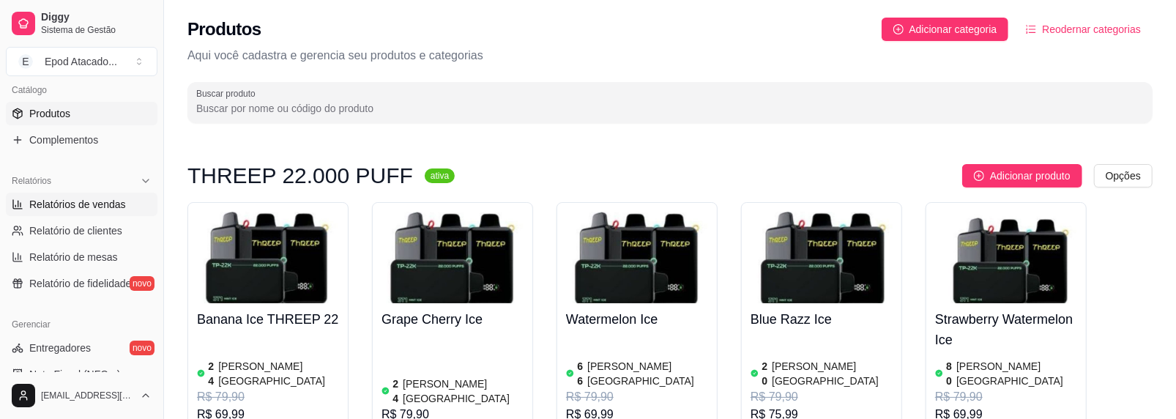 This screenshot has height=419, width=1176. Describe the element at coordinates (765, 374) in the screenshot. I see `article: 20` at that location.